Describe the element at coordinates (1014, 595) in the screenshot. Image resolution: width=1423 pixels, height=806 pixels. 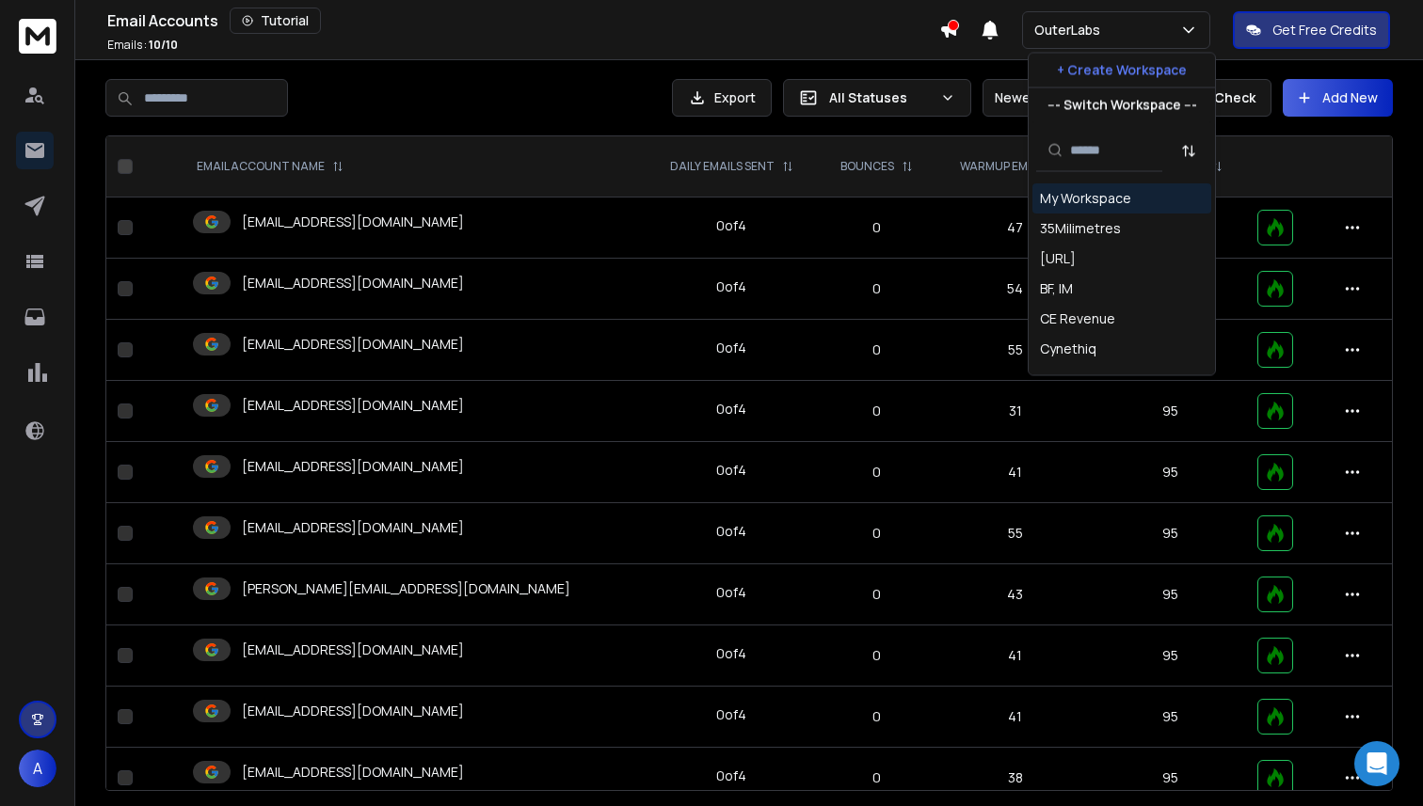
I see `td: 43` at that location.